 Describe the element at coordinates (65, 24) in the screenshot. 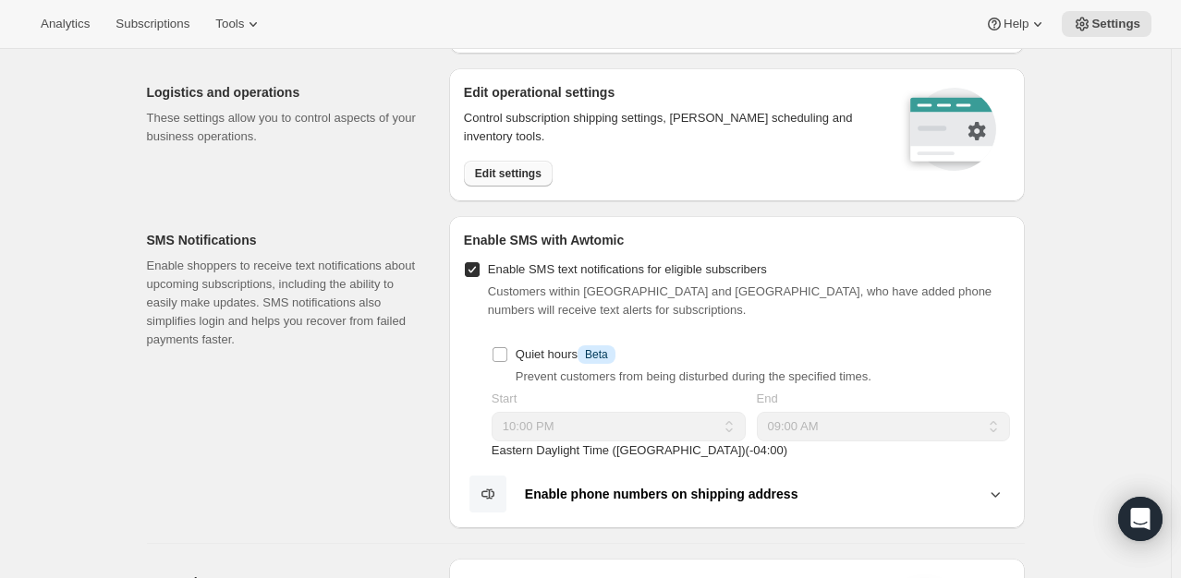

I see `button: Analytics` at that location.